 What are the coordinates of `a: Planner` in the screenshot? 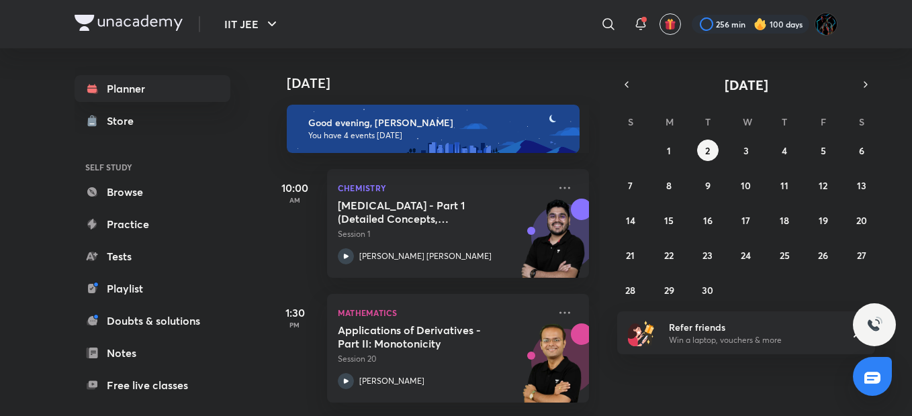 It's located at (152, 89).